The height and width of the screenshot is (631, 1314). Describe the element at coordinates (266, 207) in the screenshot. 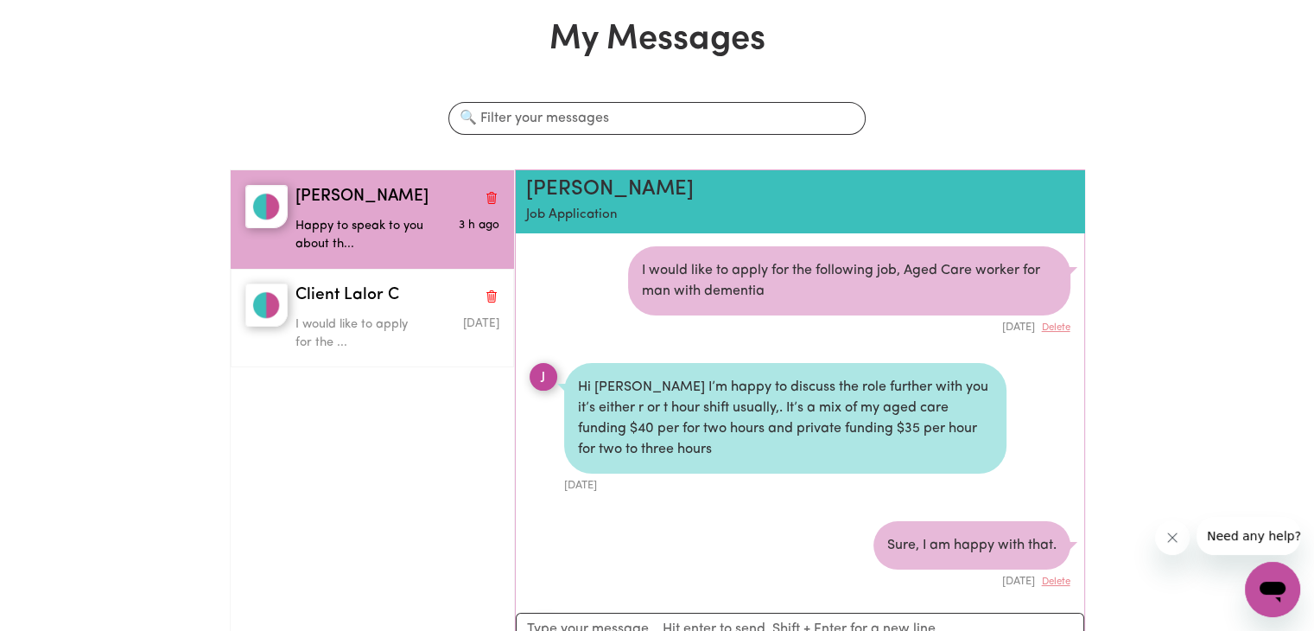

I see `img: James K` at that location.